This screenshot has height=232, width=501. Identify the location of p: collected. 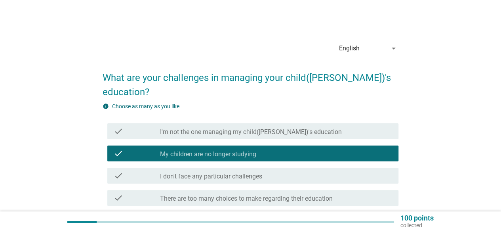
(417, 225).